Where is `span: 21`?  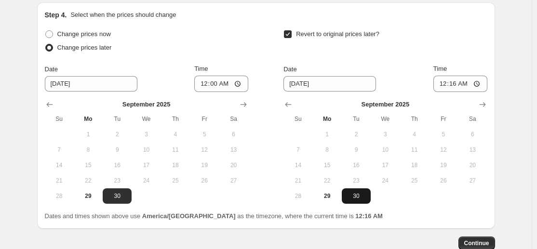 span: 21 is located at coordinates (59, 181).